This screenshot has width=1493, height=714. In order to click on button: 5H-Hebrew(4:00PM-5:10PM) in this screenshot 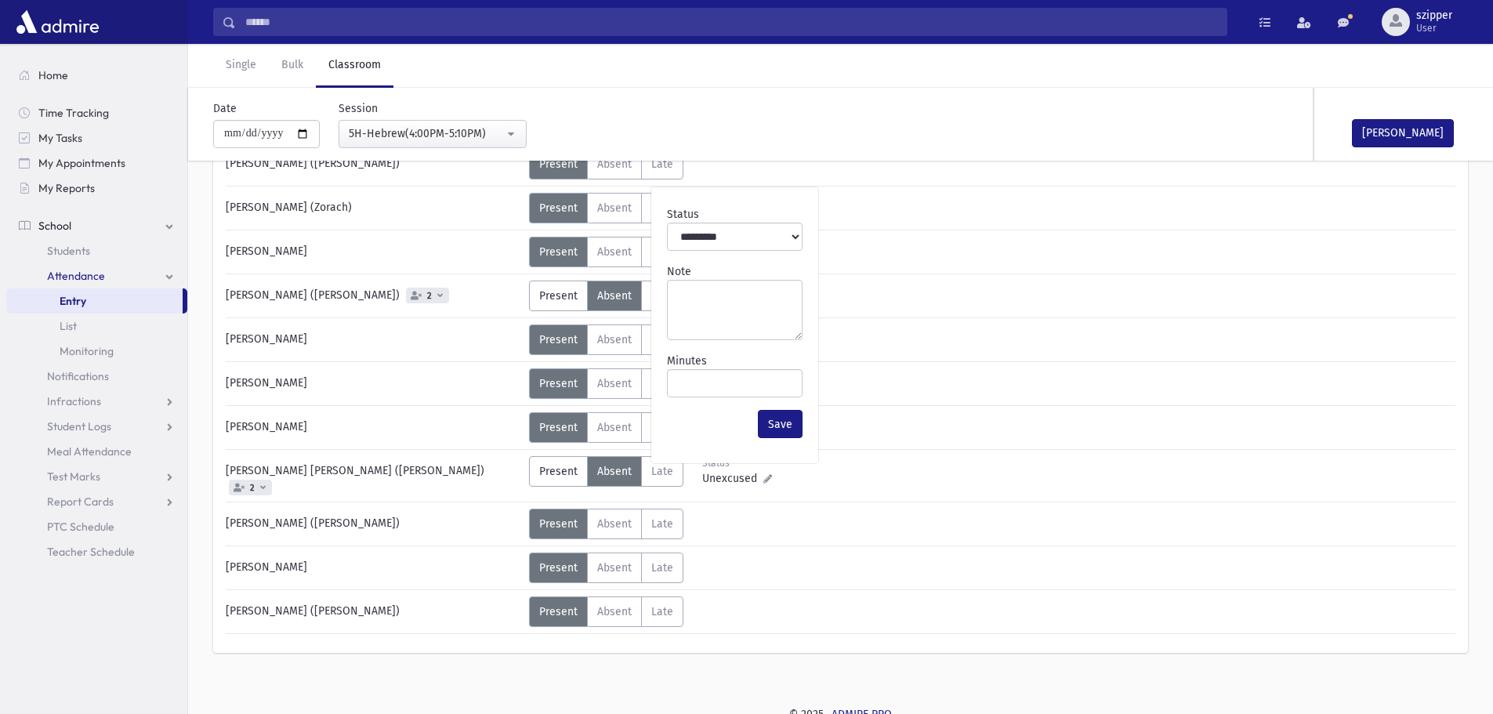, I will do `click(433, 134)`.